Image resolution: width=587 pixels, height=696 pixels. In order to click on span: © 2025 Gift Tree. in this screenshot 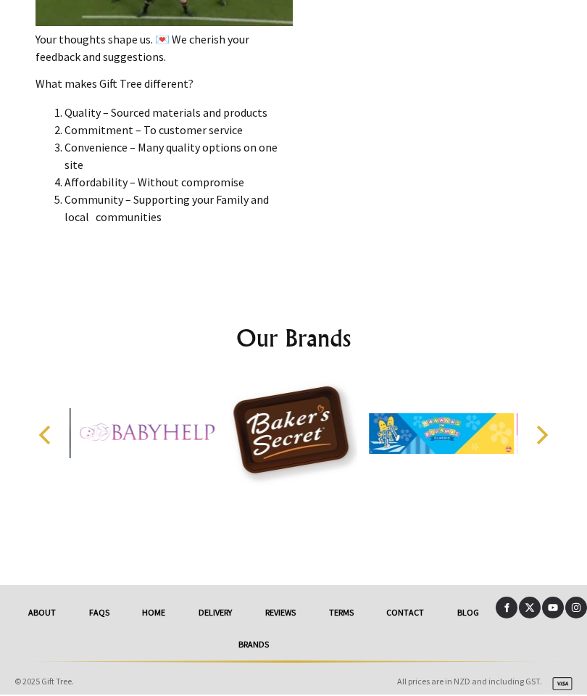, I will do `click(44, 682)`.